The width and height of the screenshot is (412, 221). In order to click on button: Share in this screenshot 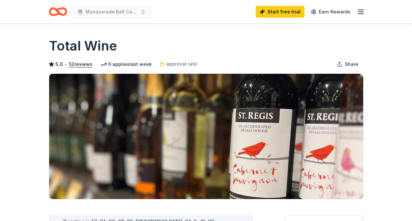, I will do `click(348, 64)`.